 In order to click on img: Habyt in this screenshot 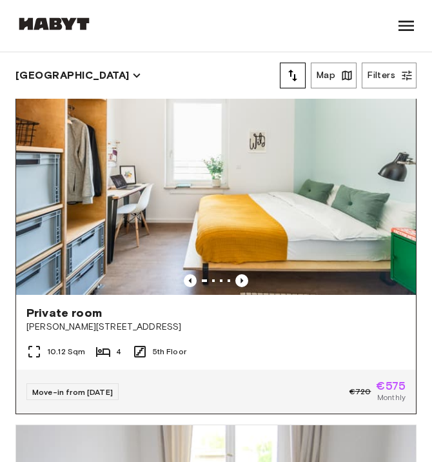, I will do `click(54, 24)`.